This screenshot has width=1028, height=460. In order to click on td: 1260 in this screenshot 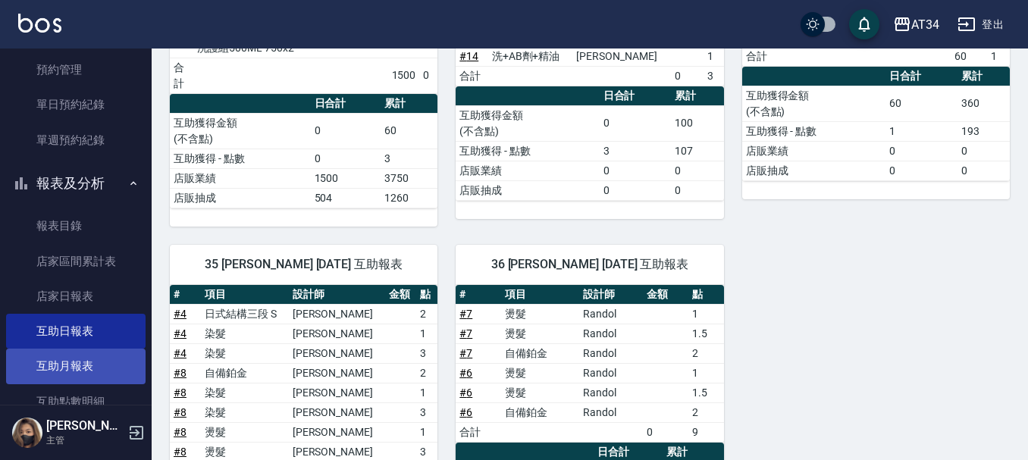, I will do `click(408, 198)`.